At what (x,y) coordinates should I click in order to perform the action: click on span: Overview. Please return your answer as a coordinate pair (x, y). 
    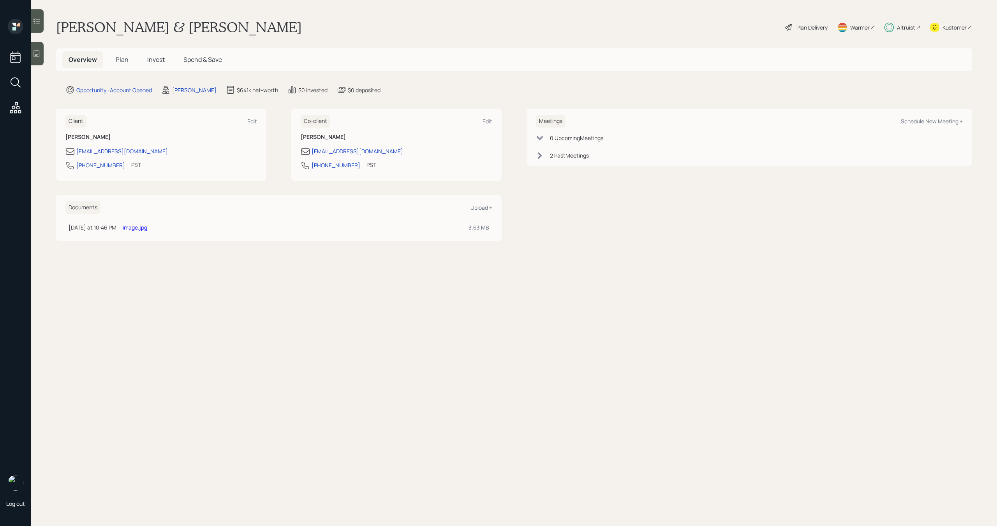
    Looking at the image, I should click on (83, 60).